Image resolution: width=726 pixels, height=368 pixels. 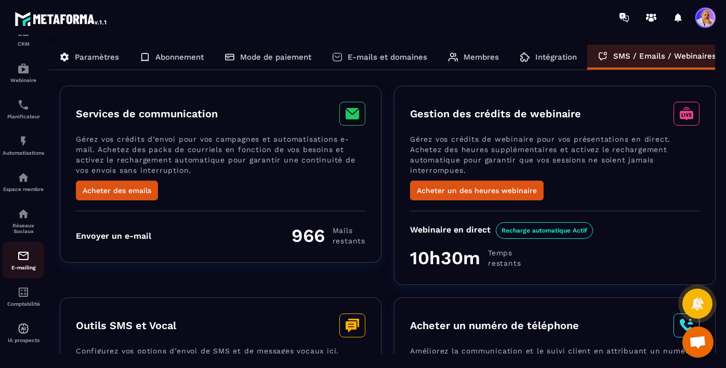 I want to click on a: automationsautomationsWebinaire, so click(x=23, y=73).